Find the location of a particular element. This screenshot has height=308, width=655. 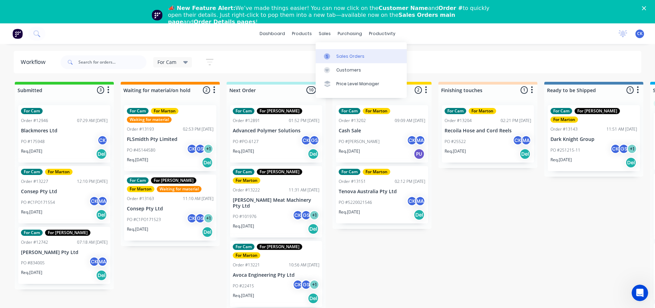

p: Dark Knight Group is located at coordinates (594, 139).